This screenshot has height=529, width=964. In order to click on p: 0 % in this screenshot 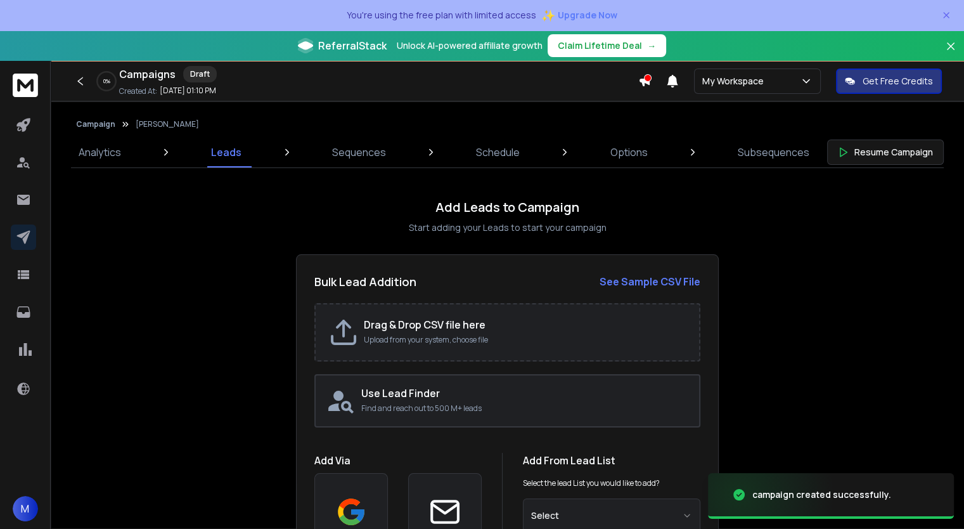, I will do `click(106, 81)`.